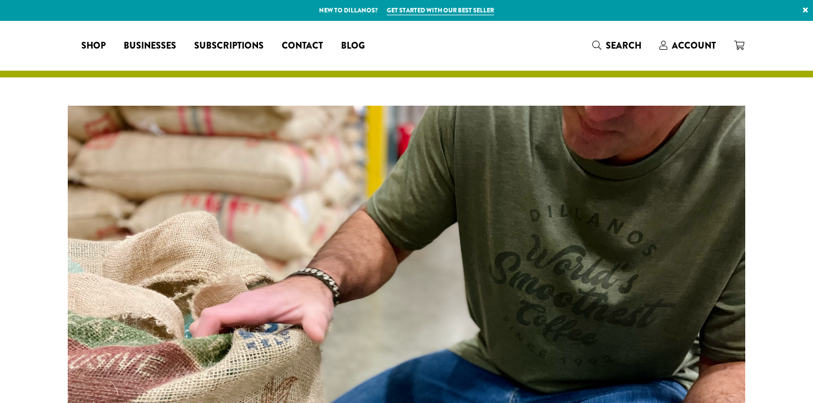  I want to click on a: Shop, so click(93, 46).